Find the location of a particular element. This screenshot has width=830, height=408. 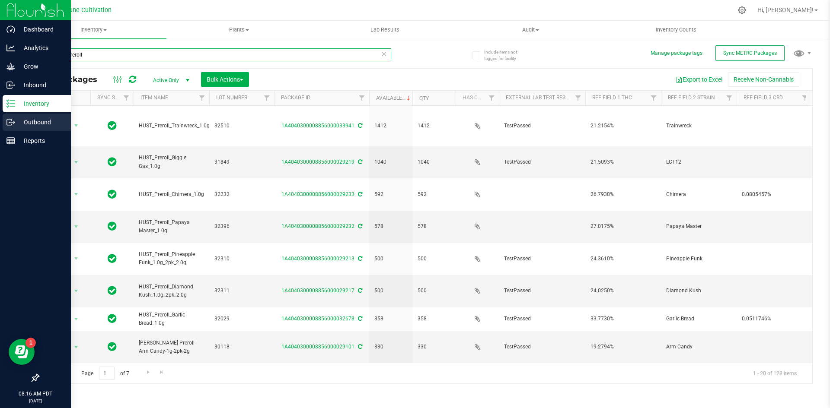

span: HUST_Preroll_Trainwreck_1.0g is located at coordinates (174, 126).